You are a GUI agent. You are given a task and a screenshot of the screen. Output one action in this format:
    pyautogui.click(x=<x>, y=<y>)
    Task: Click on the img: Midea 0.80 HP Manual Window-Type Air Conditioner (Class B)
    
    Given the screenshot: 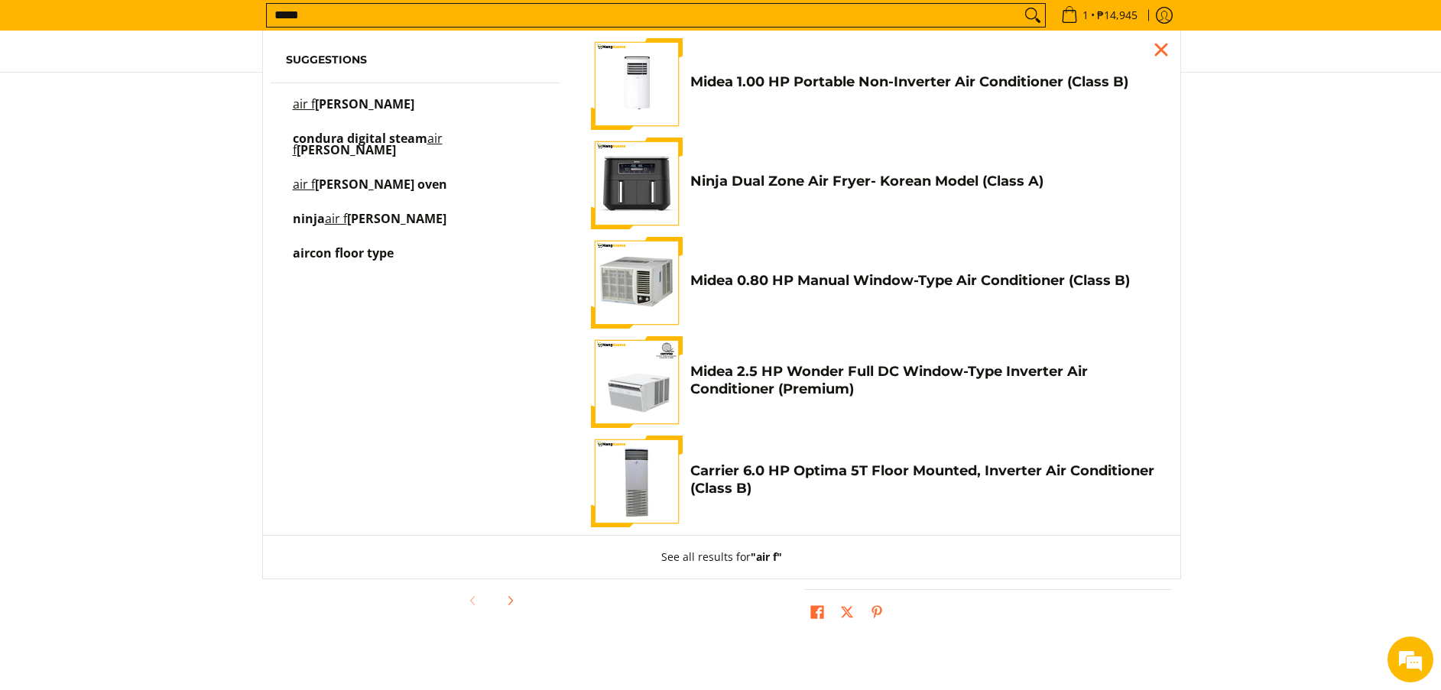 What is the action you would take?
    pyautogui.click(x=637, y=283)
    